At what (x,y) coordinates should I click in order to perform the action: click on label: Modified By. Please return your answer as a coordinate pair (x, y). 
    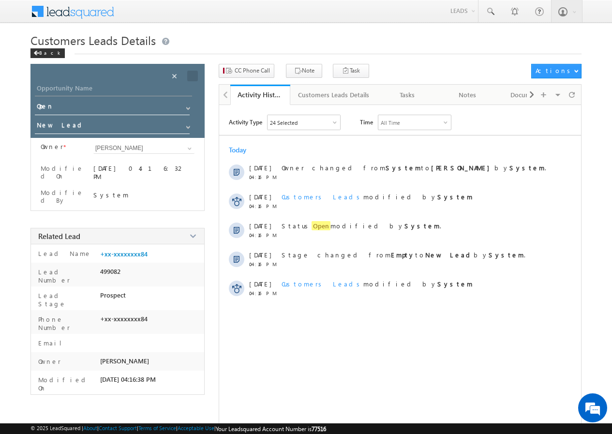
    Looking at the image, I should click on (62, 197).